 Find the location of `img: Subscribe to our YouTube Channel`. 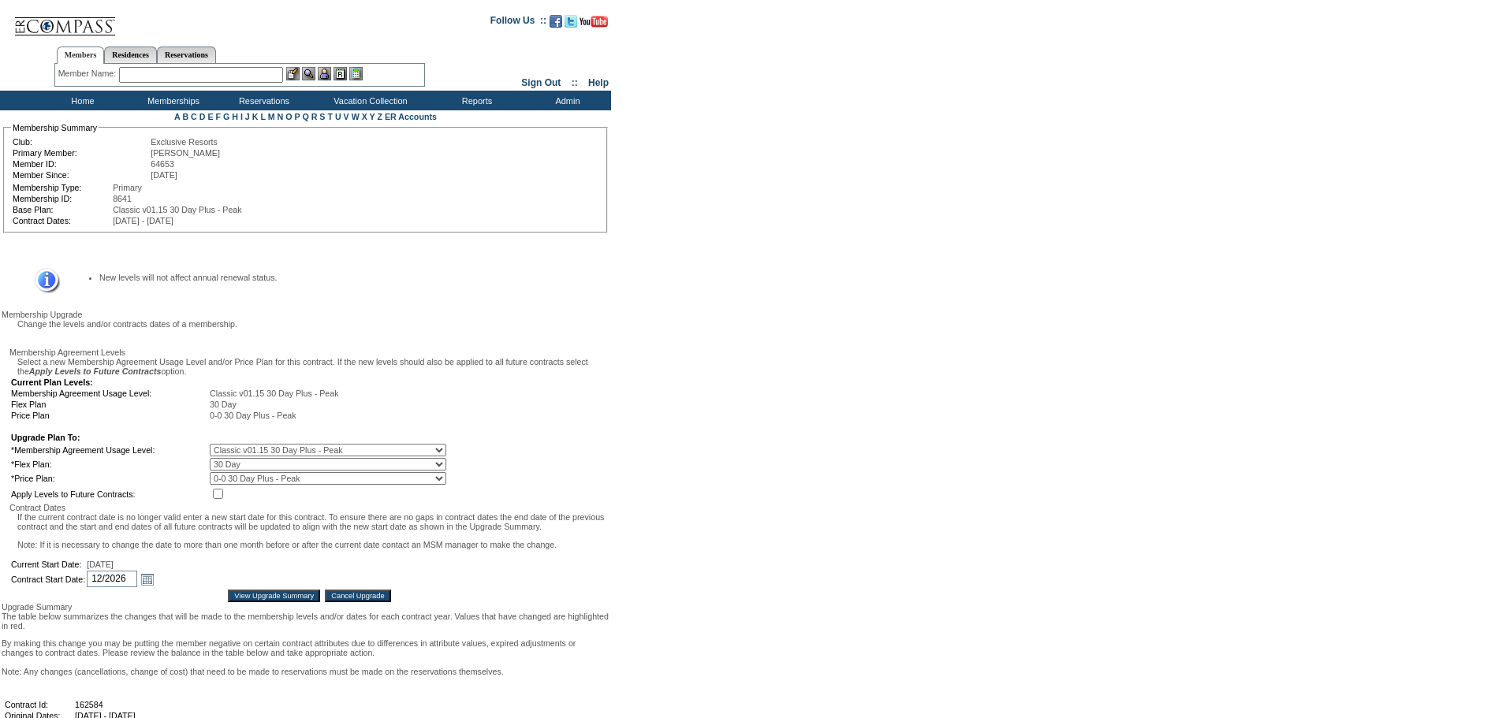

img: Subscribe to our YouTube Channel is located at coordinates (594, 21).